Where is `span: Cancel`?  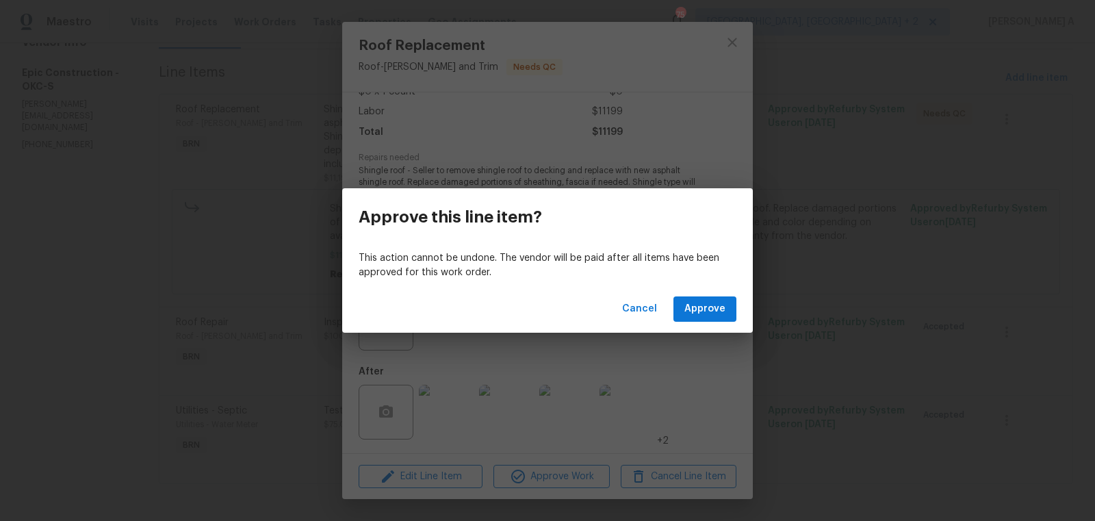
span: Cancel is located at coordinates (639, 309).